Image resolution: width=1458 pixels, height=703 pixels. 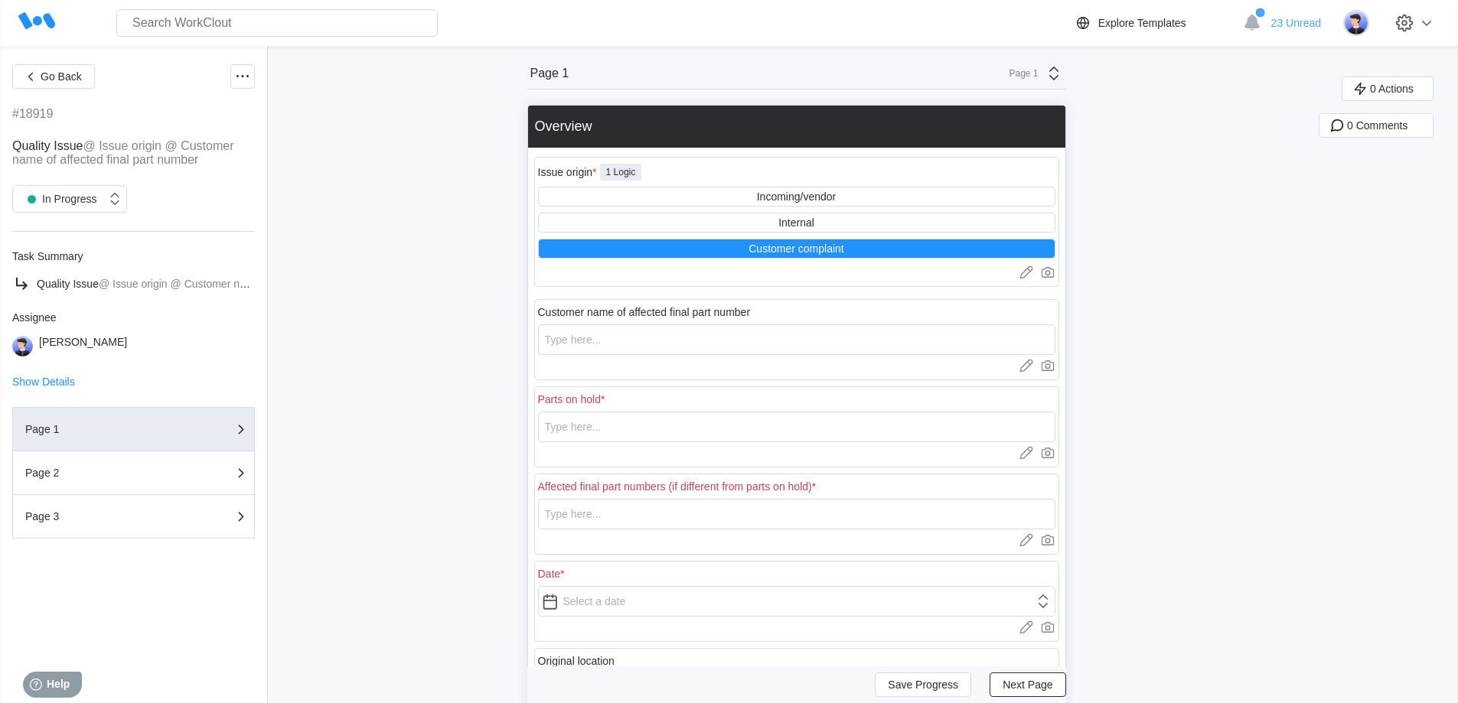 What do you see at coordinates (61, 77) in the screenshot?
I see `span: Go Back` at bounding box center [61, 77].